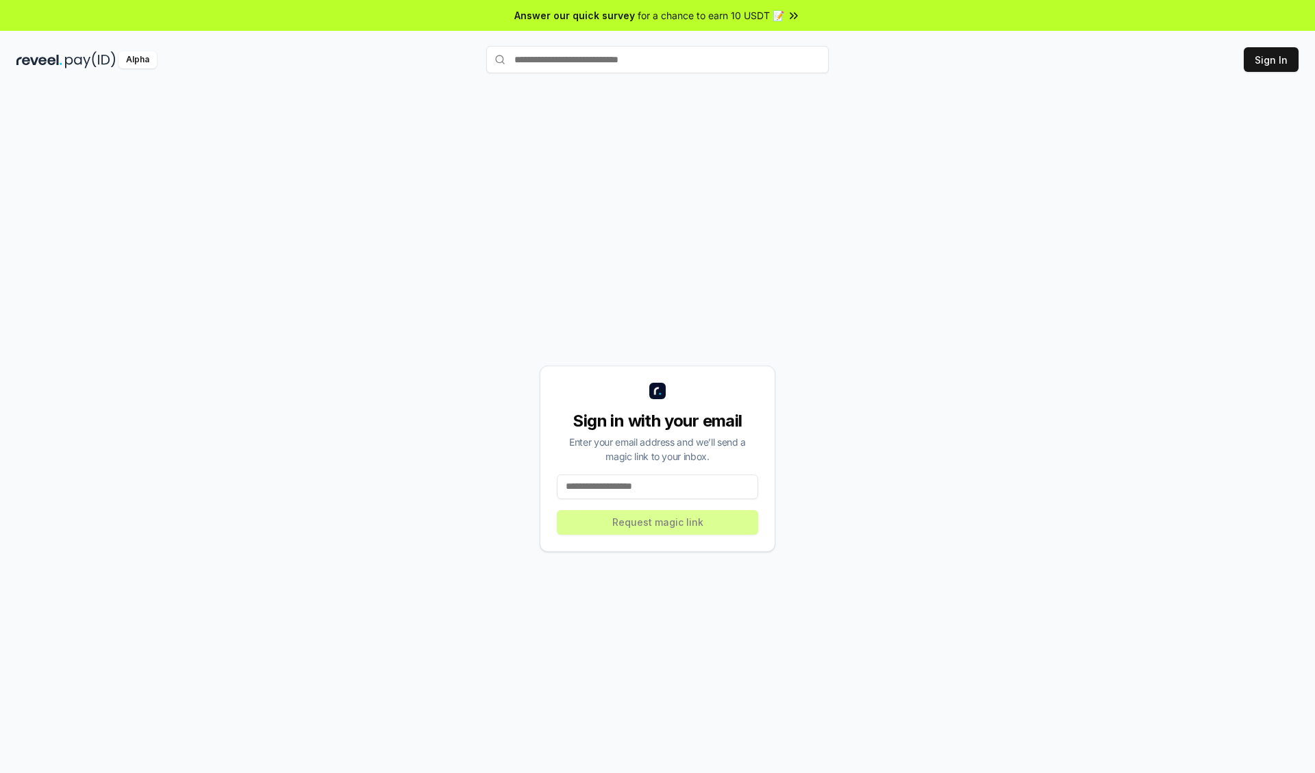 This screenshot has width=1315, height=773. I want to click on div: Enter your email address and we’ll send a magic link to your inbox., so click(657, 449).